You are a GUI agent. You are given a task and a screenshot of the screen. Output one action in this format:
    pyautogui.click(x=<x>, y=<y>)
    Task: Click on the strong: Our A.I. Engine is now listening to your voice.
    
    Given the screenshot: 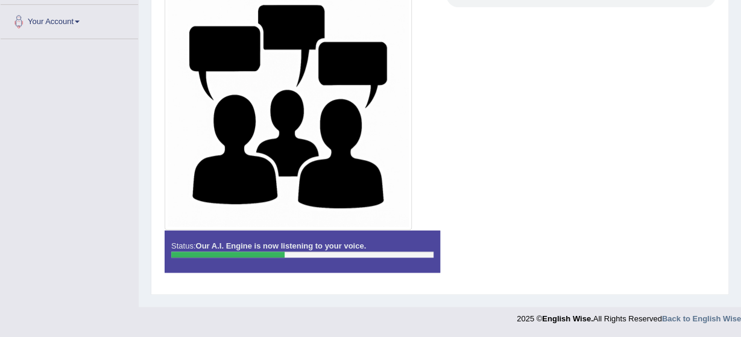 What is the action you would take?
    pyautogui.click(x=280, y=246)
    